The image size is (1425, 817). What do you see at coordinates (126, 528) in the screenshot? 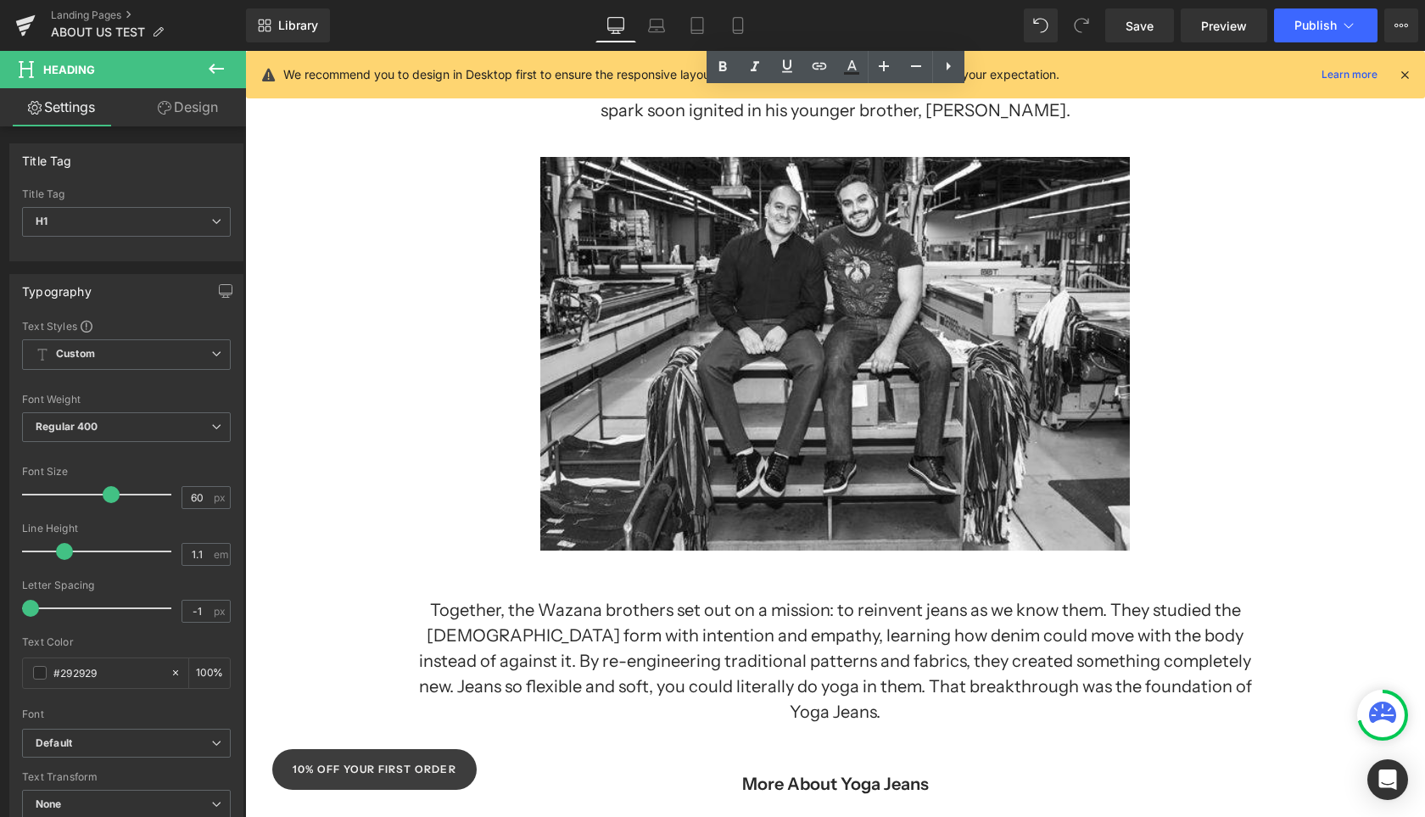
I see `div: Line Height` at bounding box center [126, 528].